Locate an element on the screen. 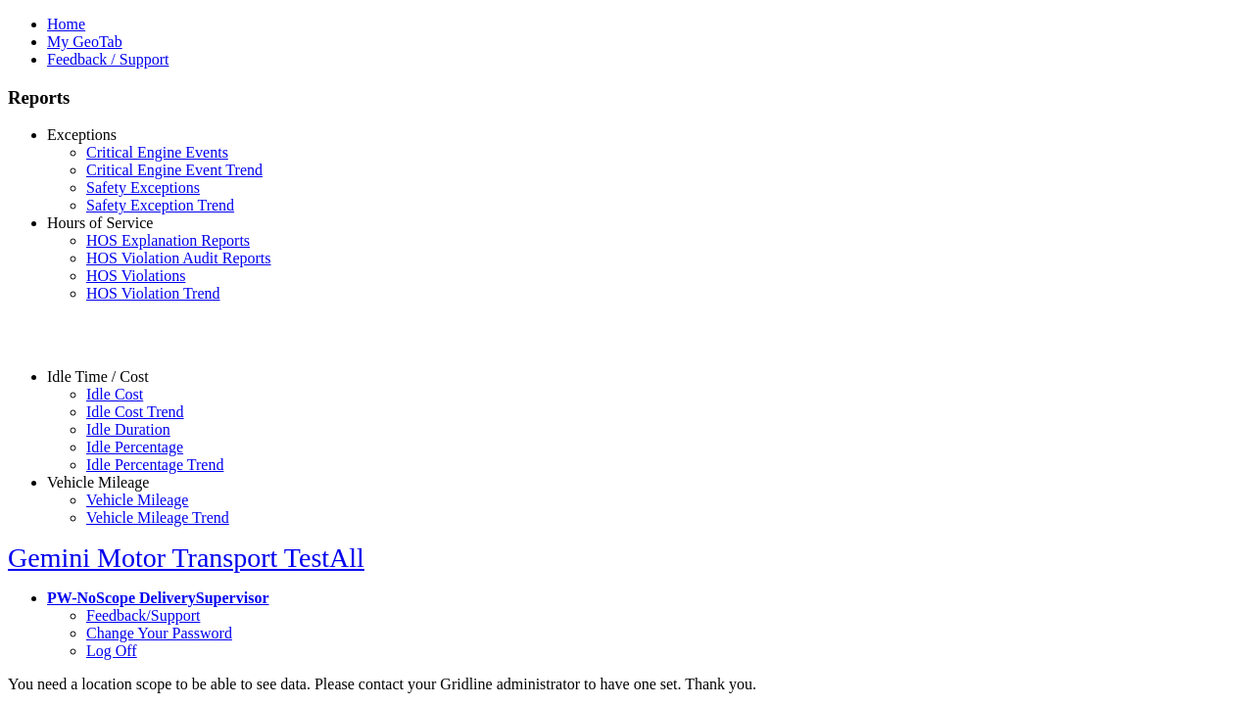  a: HOS Violation Trend is located at coordinates (153, 293).